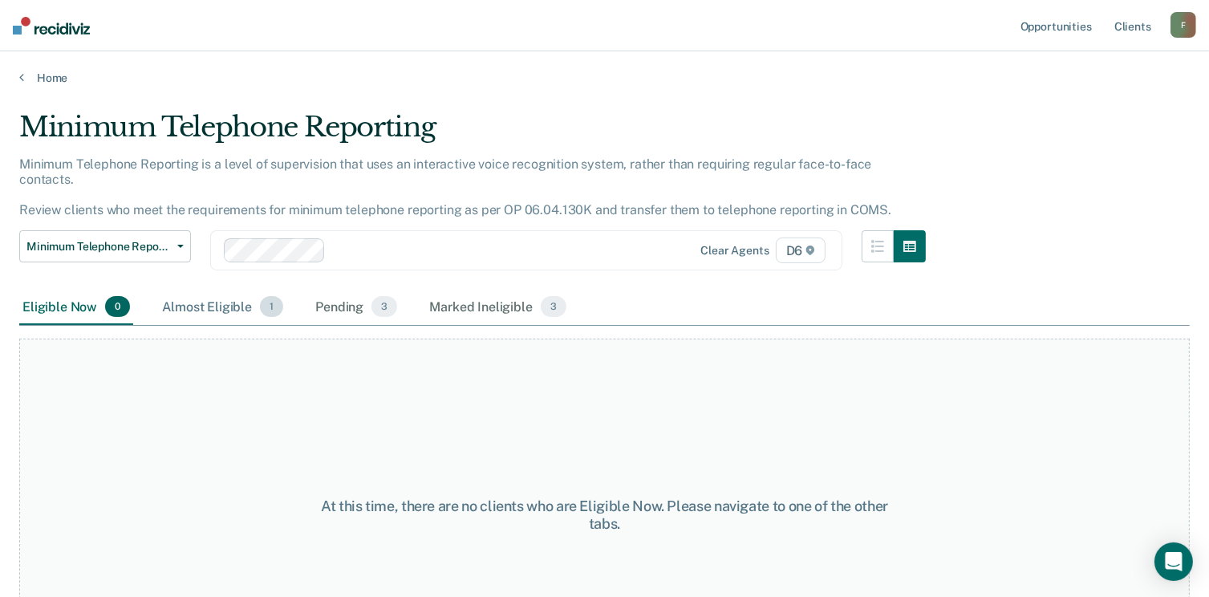  Describe the element at coordinates (604, 78) in the screenshot. I see `a: Home` at that location.